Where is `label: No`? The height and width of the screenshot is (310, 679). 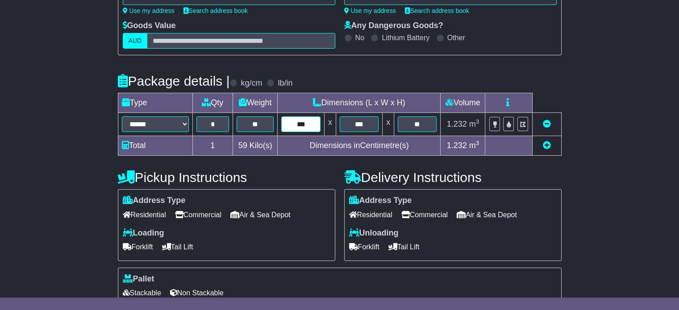
label: No is located at coordinates (360, 37).